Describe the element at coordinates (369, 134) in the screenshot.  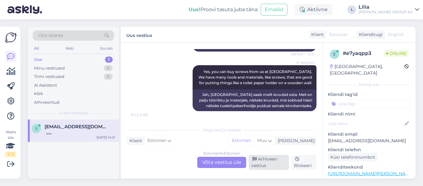
I see `p: Kliendi email` at that location.